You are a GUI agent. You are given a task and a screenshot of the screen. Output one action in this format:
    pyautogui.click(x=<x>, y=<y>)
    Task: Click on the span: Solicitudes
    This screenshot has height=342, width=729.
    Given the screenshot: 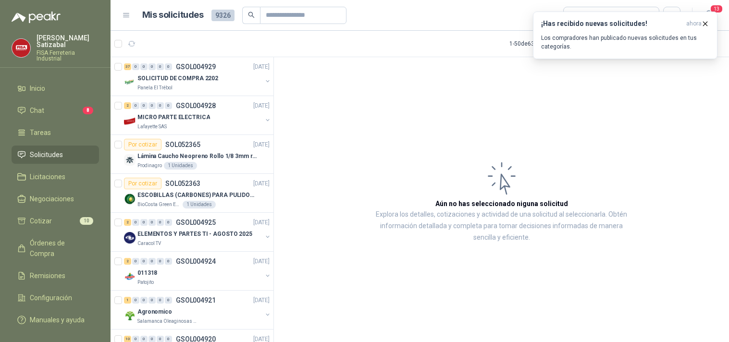 What is the action you would take?
    pyautogui.click(x=46, y=155)
    